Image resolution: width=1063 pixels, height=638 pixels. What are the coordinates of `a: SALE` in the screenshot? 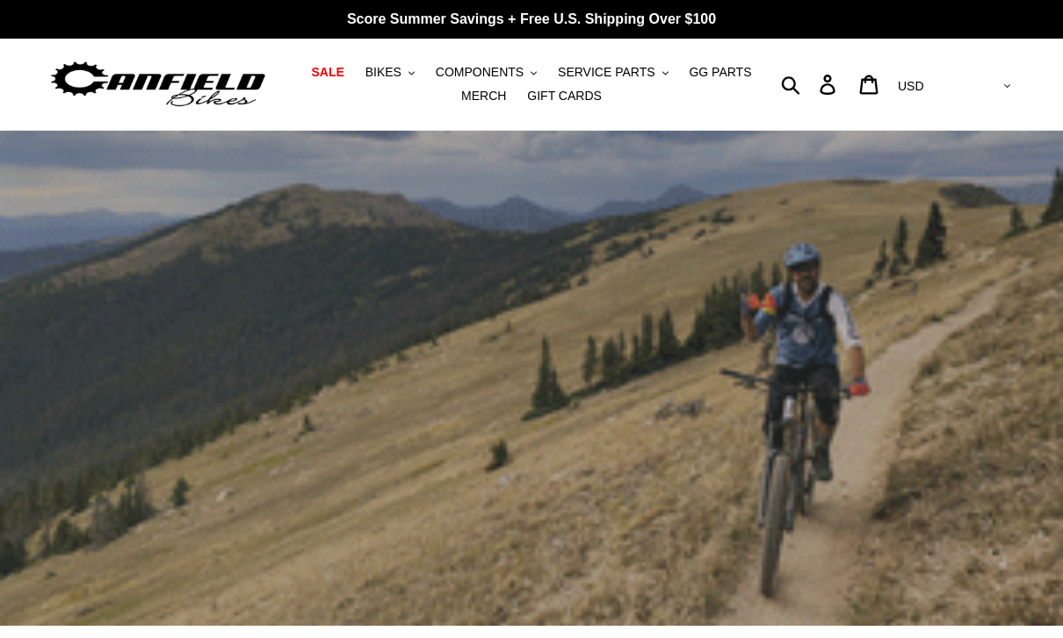 It's located at (327, 72).